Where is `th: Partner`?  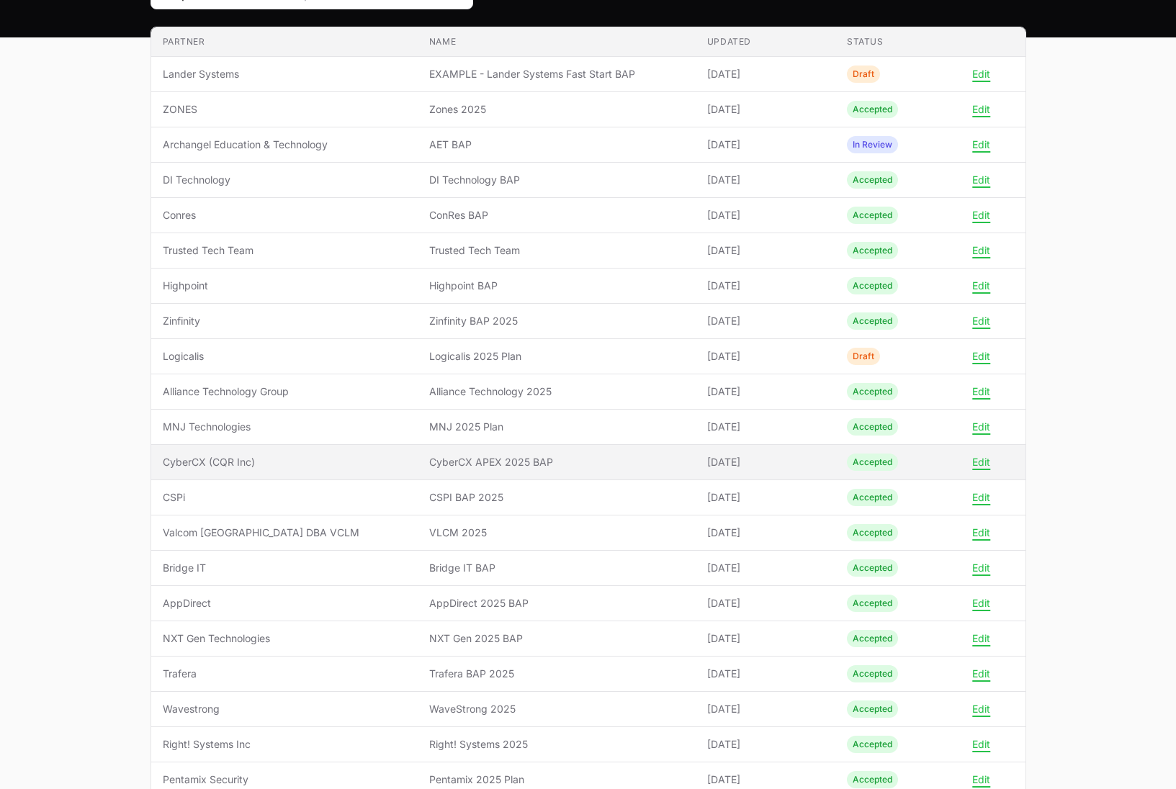 th: Partner is located at coordinates (284, 42).